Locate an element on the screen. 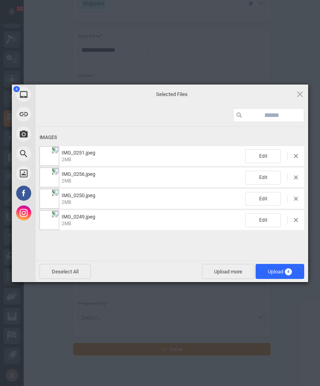 The width and height of the screenshot is (320, 386). div: Web Search is located at coordinates (59, 154).